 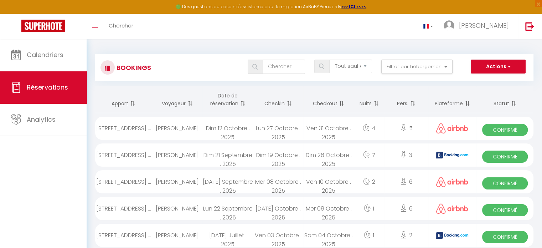 I want to click on th: Sort by checkin, so click(x=278, y=99).